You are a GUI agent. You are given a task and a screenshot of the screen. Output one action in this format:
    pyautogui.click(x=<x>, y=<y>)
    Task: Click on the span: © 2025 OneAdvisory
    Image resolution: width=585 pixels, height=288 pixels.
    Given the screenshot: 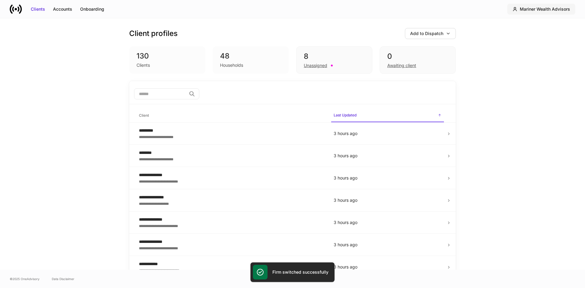 What is the action you would take?
    pyautogui.click(x=25, y=279)
    